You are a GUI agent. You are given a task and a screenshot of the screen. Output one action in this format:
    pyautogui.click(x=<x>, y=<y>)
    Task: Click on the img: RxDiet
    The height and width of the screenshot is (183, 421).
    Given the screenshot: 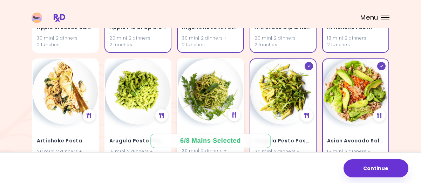 What is the action you would take?
    pyautogui.click(x=48, y=18)
    